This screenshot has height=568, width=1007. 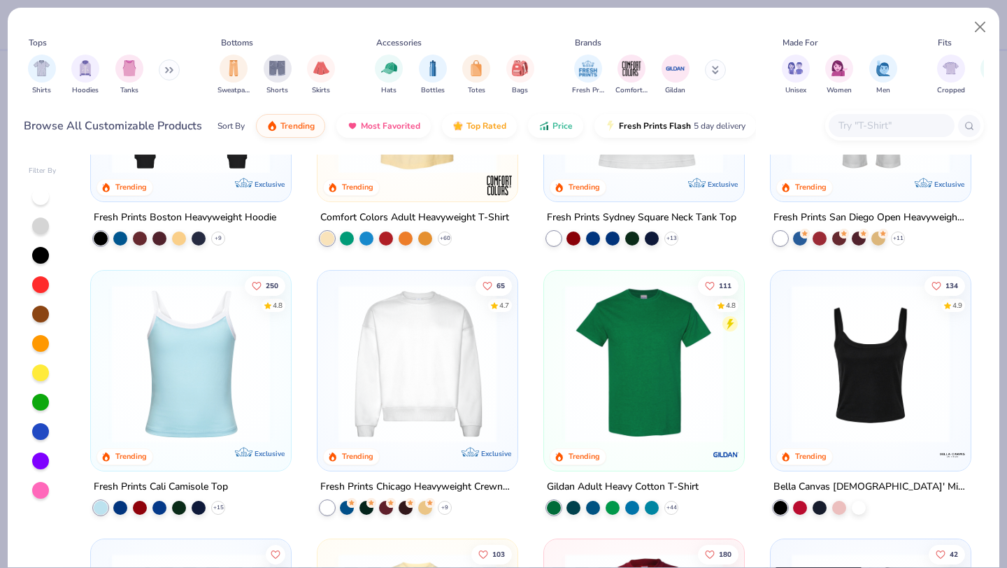 I want to click on div: filter for Women, so click(x=839, y=75).